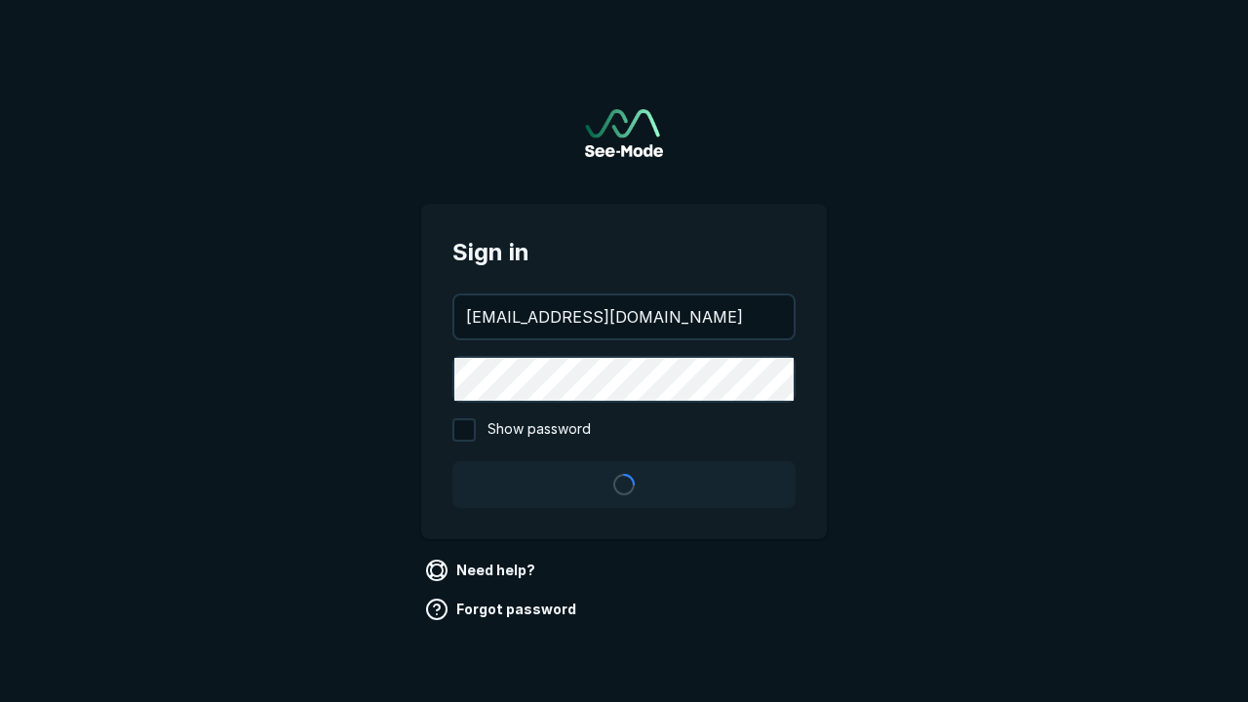 This screenshot has width=1248, height=702. What do you see at coordinates (502, 610) in the screenshot?
I see `a: Forgot password` at bounding box center [502, 610].